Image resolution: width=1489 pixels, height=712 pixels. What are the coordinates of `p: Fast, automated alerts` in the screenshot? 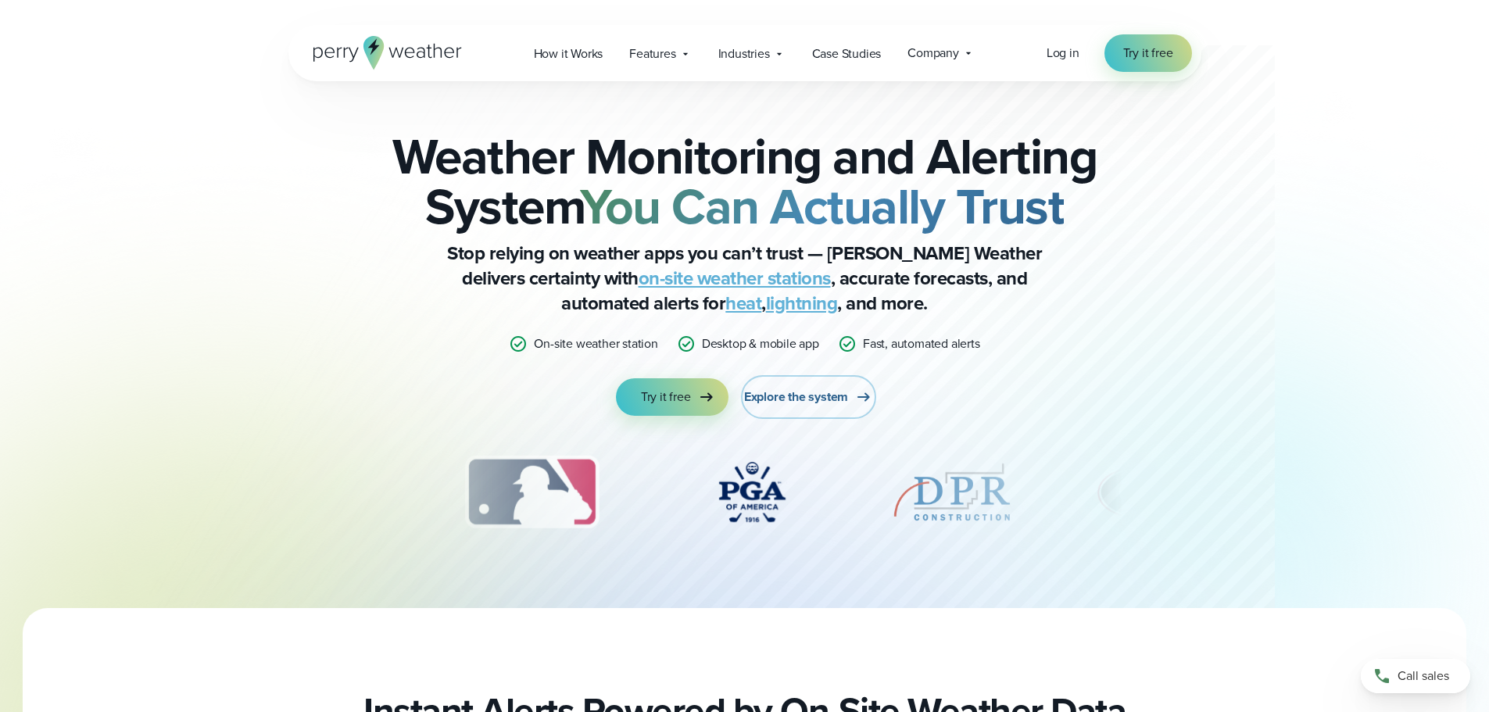 It's located at (922, 344).